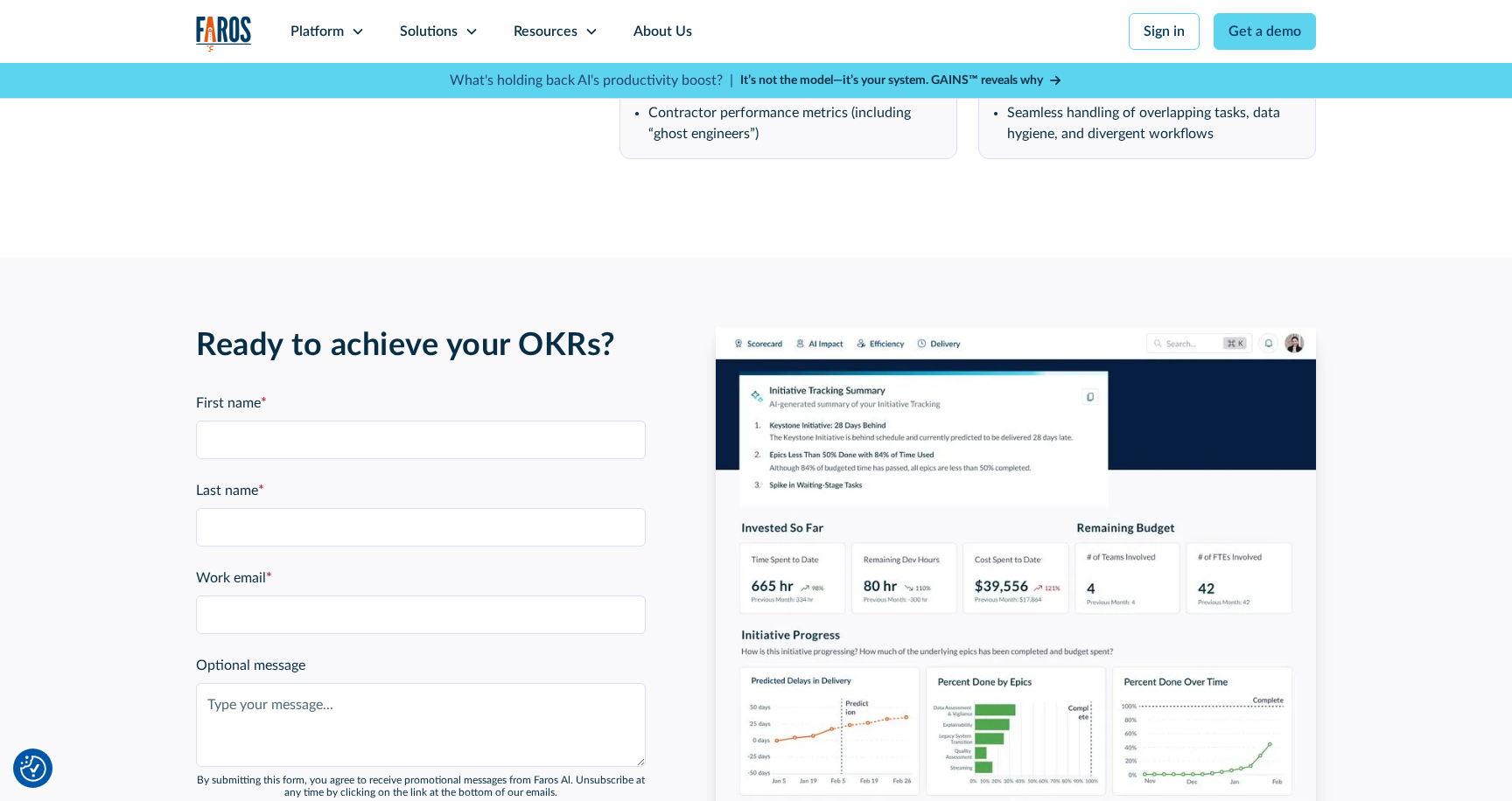 Image resolution: width=1512 pixels, height=801 pixels. Describe the element at coordinates (421, 666) in the screenshot. I see `label: Optional message` at that location.